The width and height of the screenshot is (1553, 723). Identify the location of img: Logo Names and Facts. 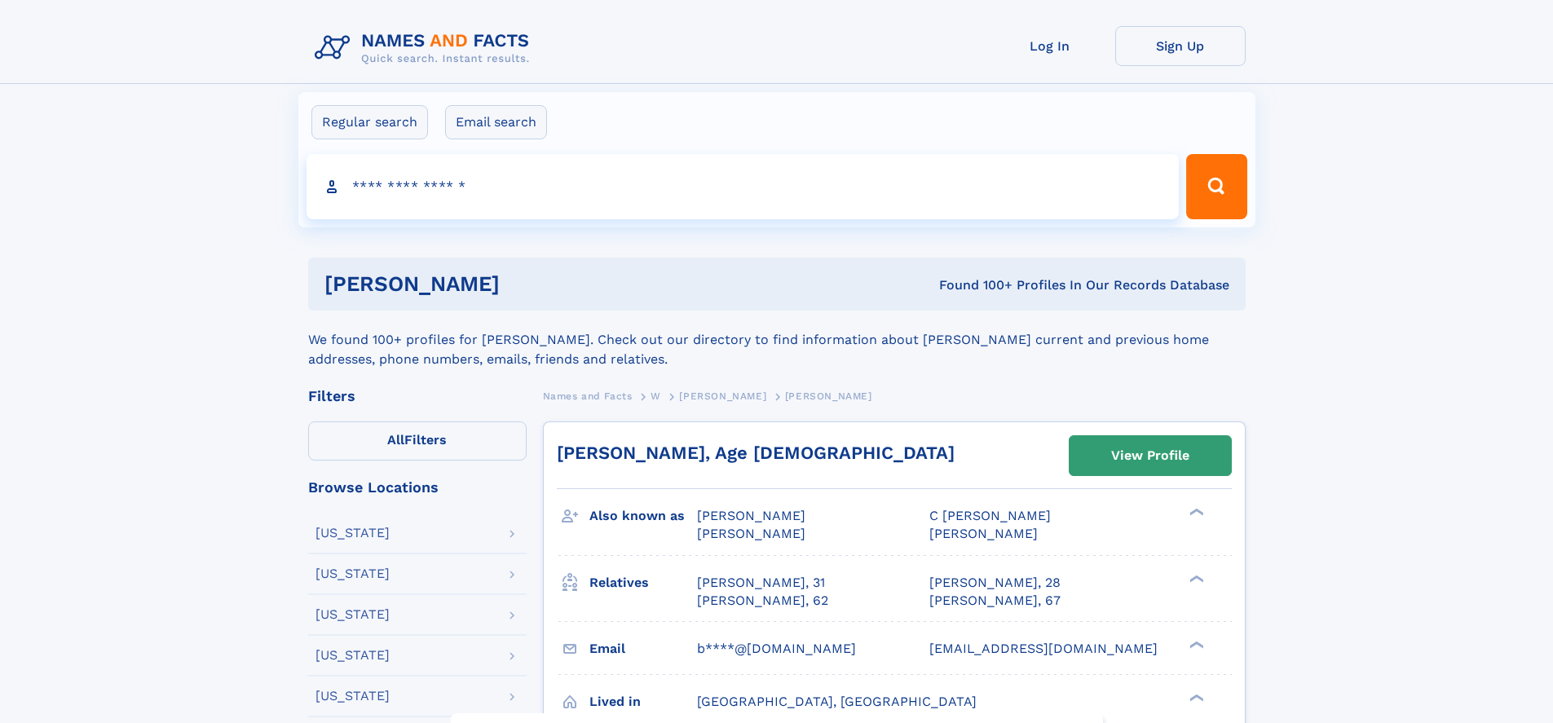
(426, 48).